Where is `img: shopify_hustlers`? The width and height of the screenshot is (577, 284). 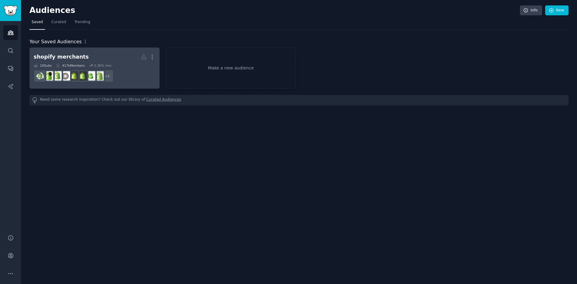
img: shopify_hustlers is located at coordinates (99, 76).